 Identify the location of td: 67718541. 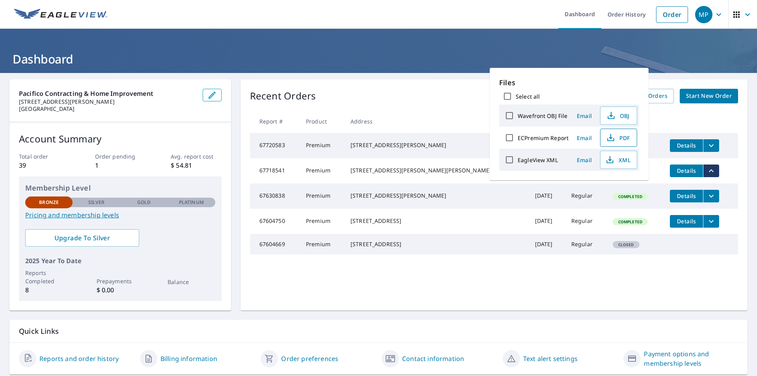
(275, 171).